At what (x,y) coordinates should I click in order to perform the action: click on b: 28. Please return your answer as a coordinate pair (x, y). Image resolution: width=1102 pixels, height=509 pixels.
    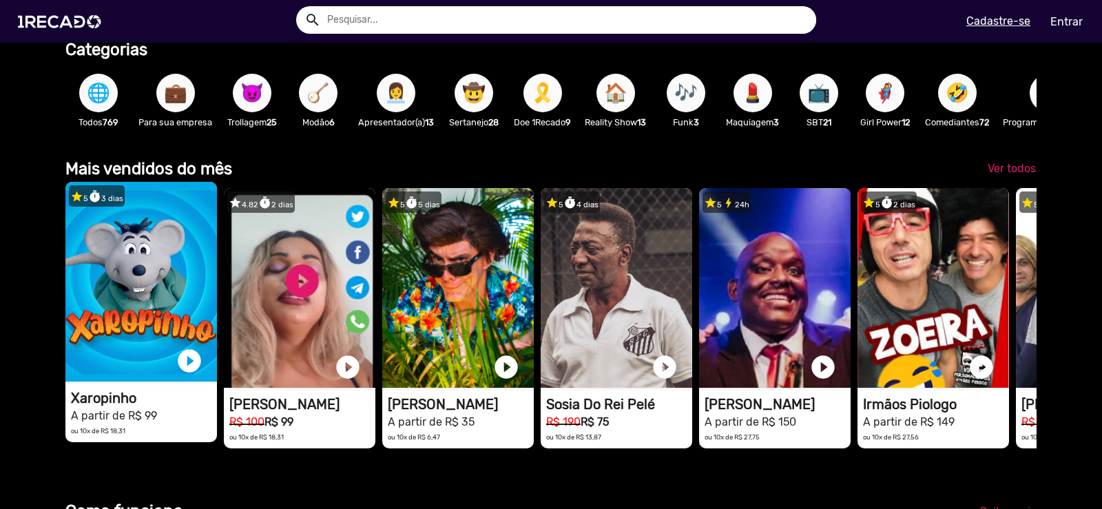
    Looking at the image, I should click on (493, 122).